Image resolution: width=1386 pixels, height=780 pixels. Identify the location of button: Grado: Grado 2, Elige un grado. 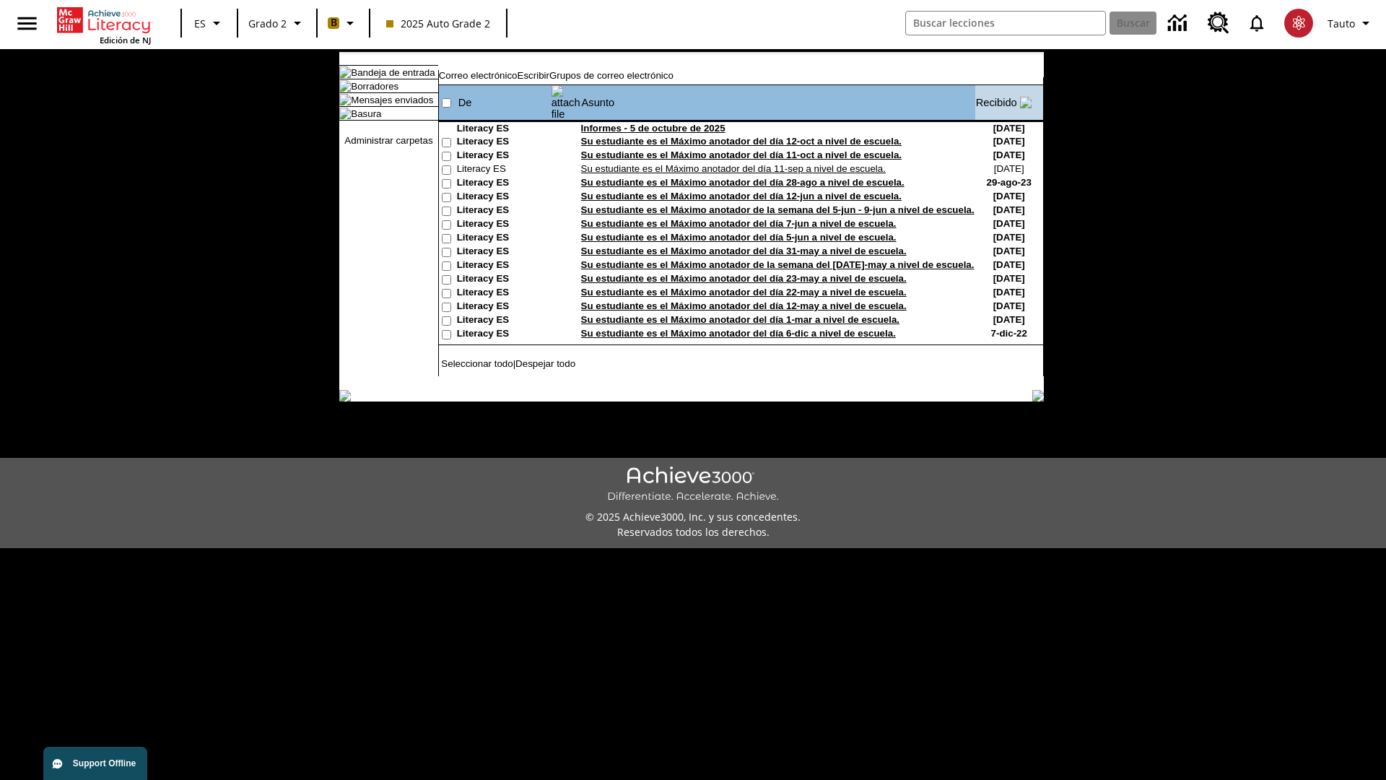
(277, 23).